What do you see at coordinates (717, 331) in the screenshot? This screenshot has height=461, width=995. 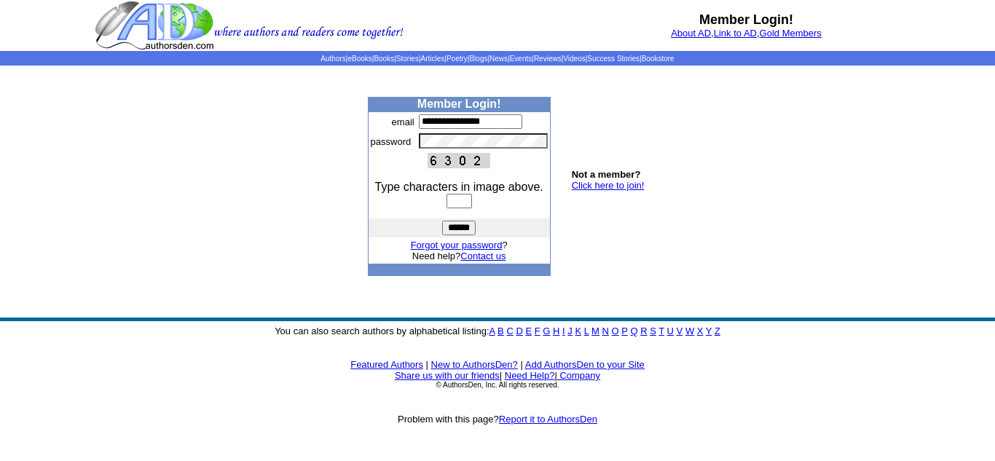 I see `a: Z` at bounding box center [717, 331].